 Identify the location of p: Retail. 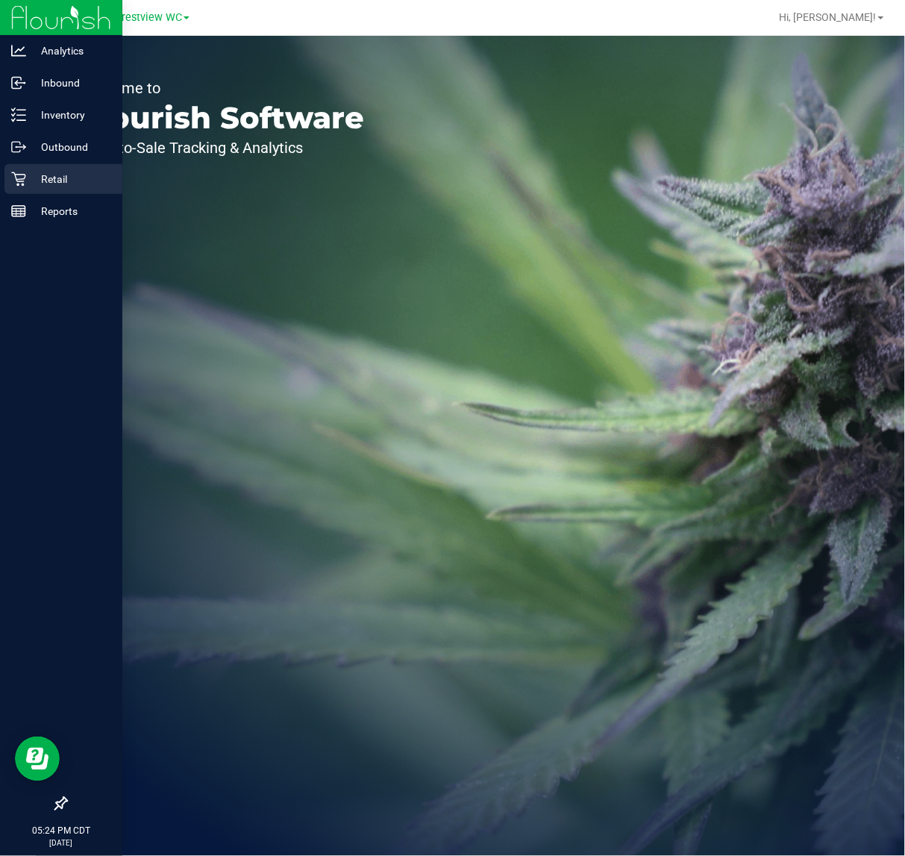
(71, 179).